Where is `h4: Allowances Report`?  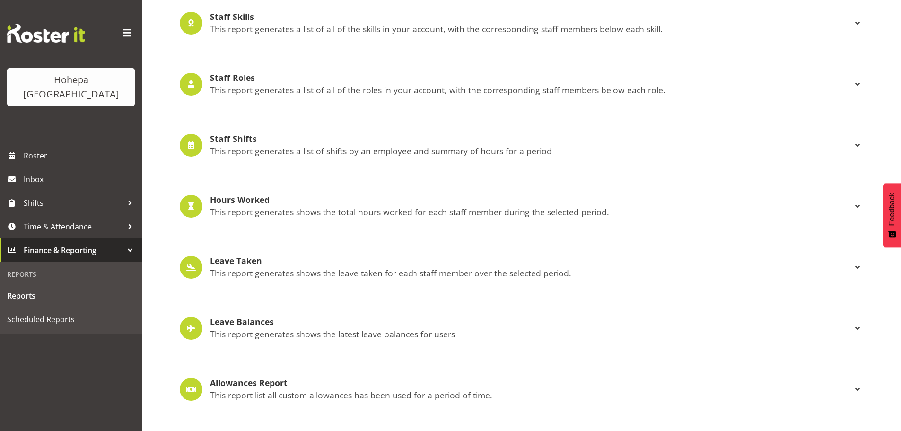
h4: Allowances Report is located at coordinates (531, 383).